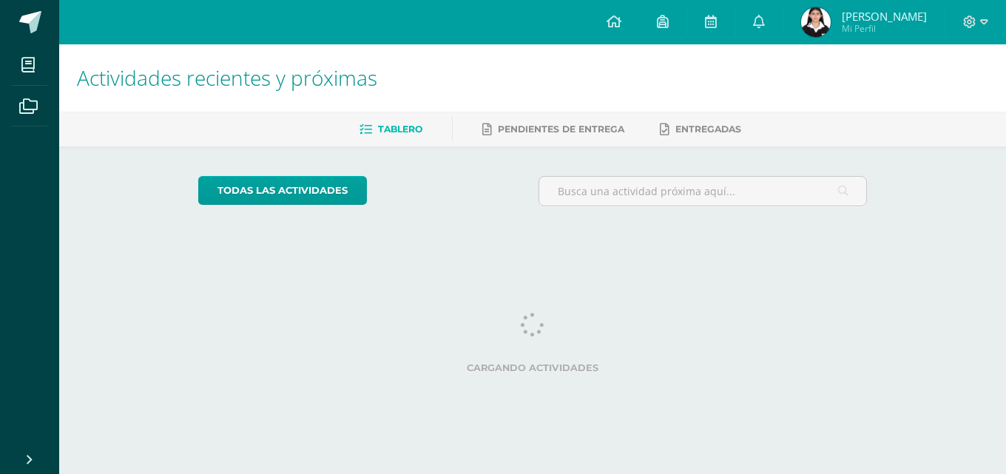  Describe the element at coordinates (700, 129) in the screenshot. I see `a: Entregadas` at that location.